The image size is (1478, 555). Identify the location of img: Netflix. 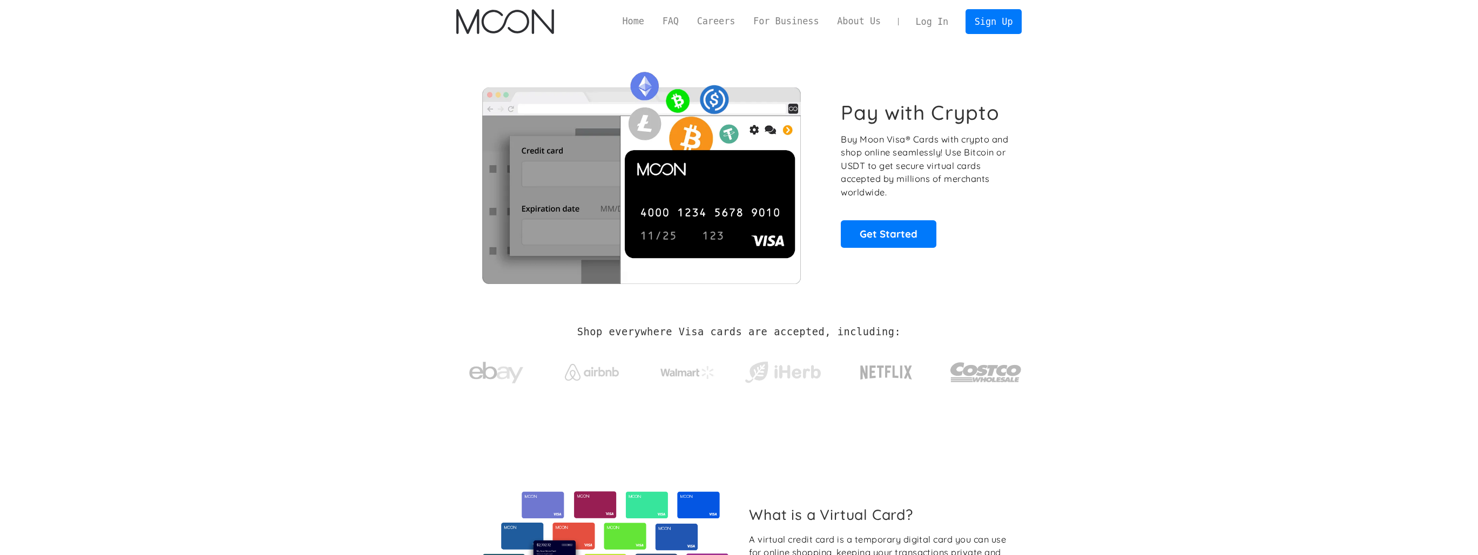
(886, 373).